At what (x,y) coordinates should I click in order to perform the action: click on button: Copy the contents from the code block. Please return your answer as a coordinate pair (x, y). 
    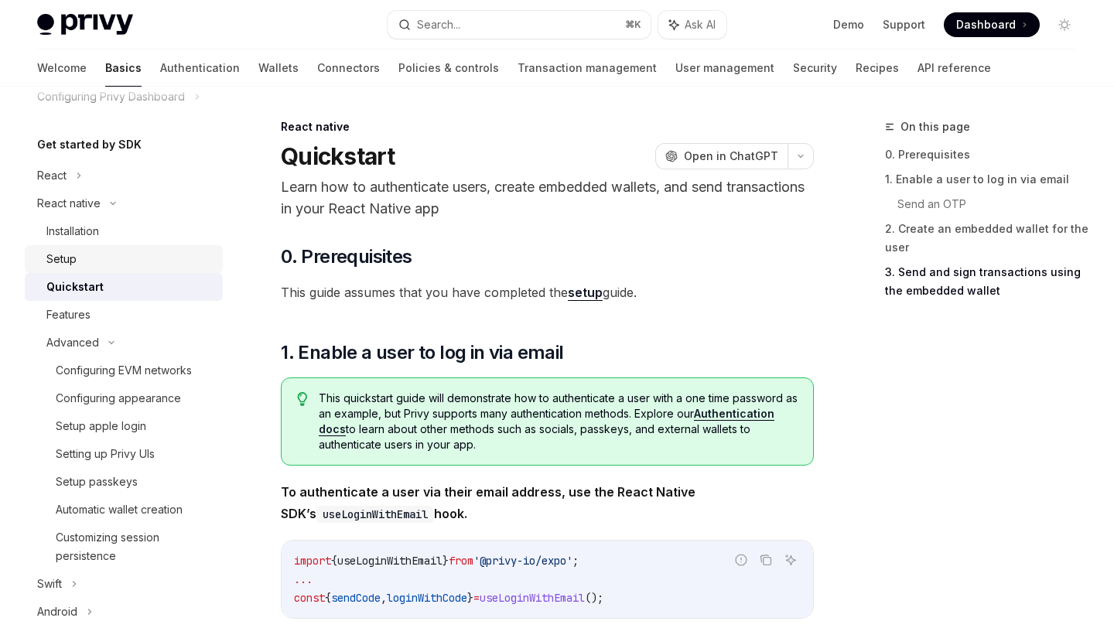
    Looking at the image, I should click on (766, 560).